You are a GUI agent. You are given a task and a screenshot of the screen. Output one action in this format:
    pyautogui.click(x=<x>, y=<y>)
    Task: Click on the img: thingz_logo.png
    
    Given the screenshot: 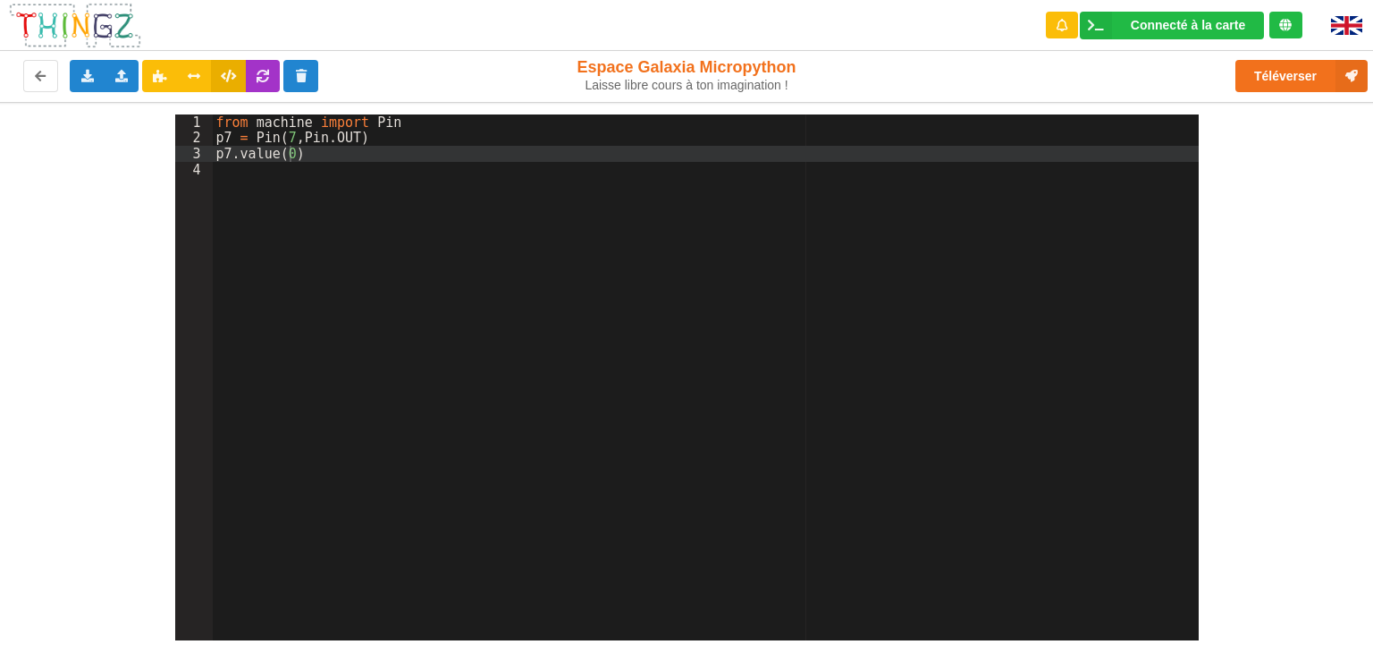 What is the action you would take?
    pyautogui.click(x=75, y=25)
    